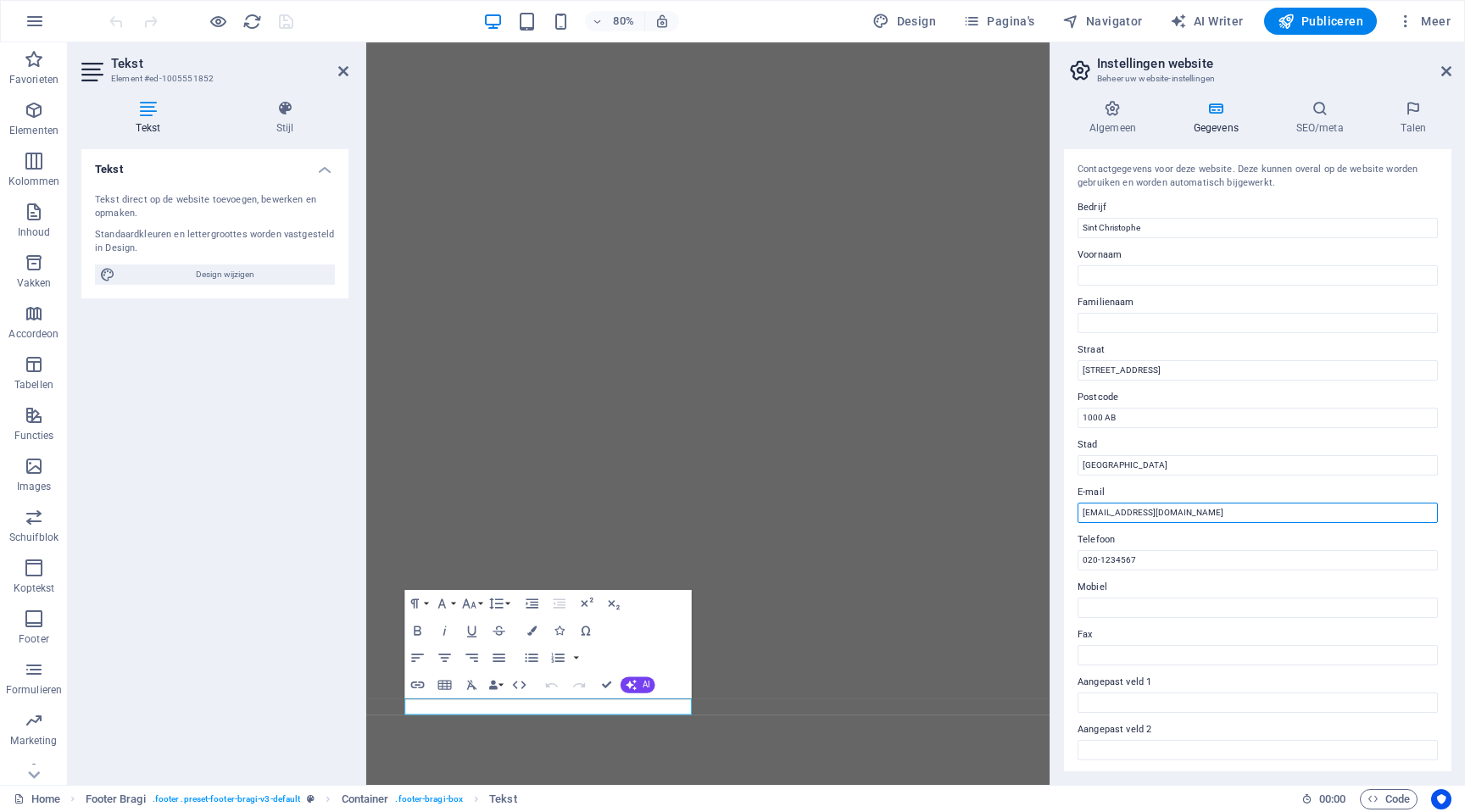 This screenshot has height=812, width=1465. Describe the element at coordinates (286, 118) in the screenshot. I see `h4: Stijl` at that location.